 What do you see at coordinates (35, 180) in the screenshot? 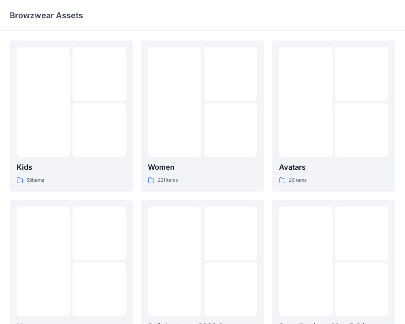
I see `p: 59 items` at bounding box center [35, 180].